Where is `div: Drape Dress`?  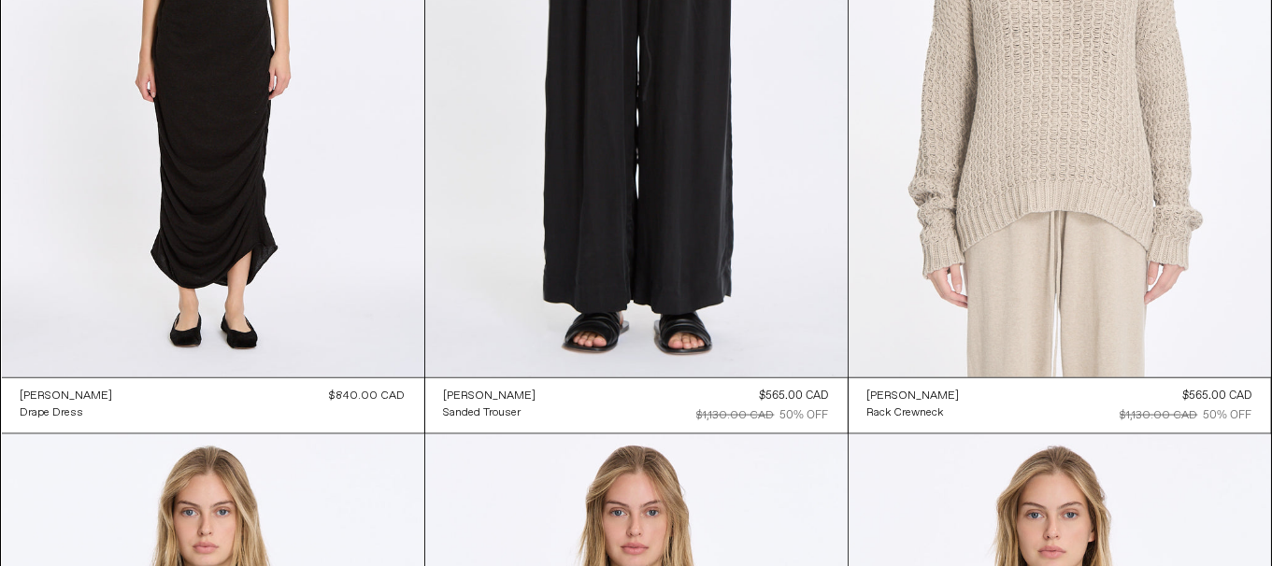
div: Drape Dress is located at coordinates (52, 413).